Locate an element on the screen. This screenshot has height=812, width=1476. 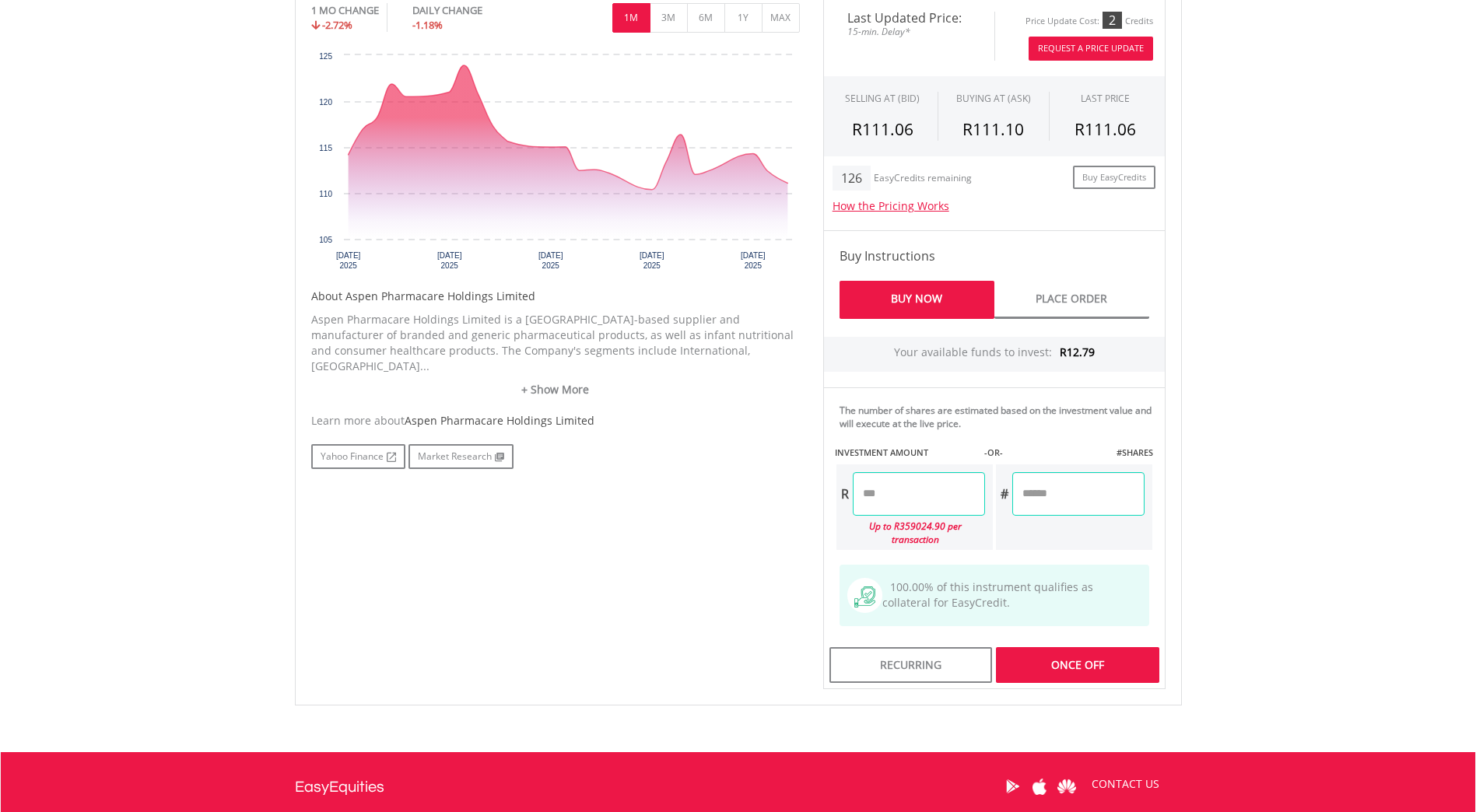
div: Credits is located at coordinates (1139, 21).